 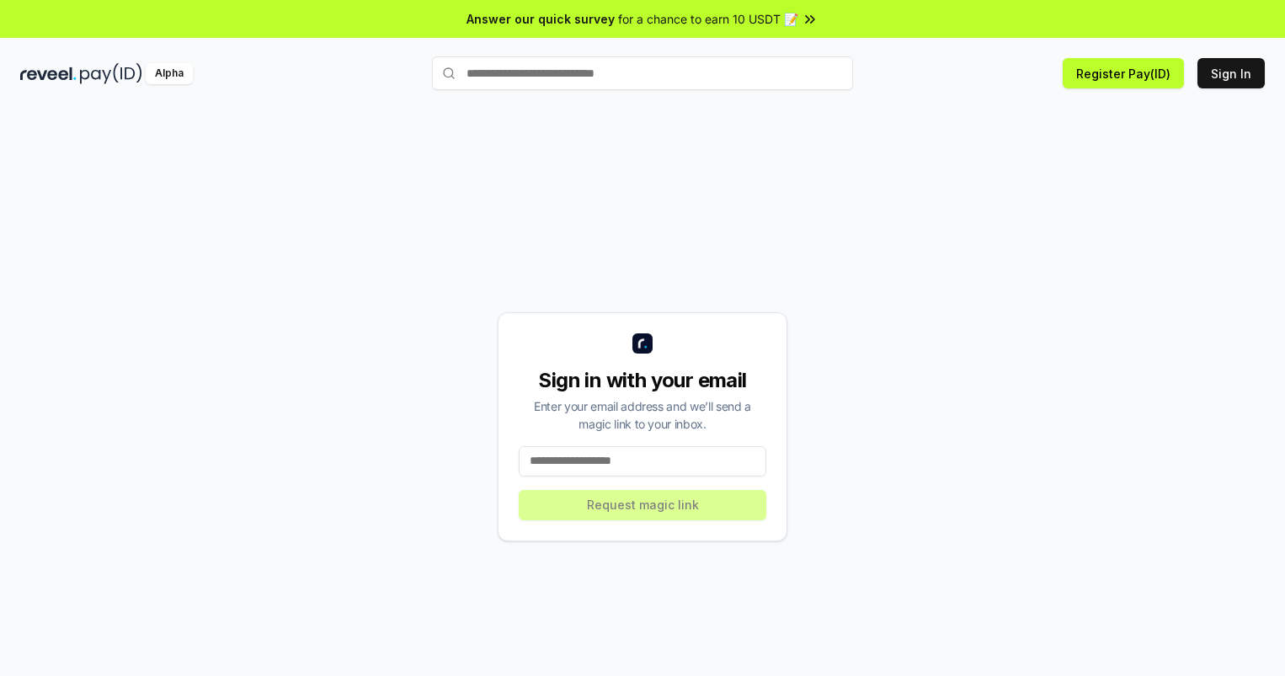 What do you see at coordinates (643, 415) in the screenshot?
I see `div: Enter your email address and we’ll send a magic link to your inbox.` at bounding box center [643, 415].